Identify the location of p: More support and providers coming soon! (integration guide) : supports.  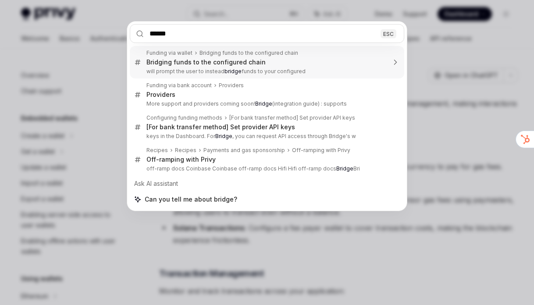
(266, 104).